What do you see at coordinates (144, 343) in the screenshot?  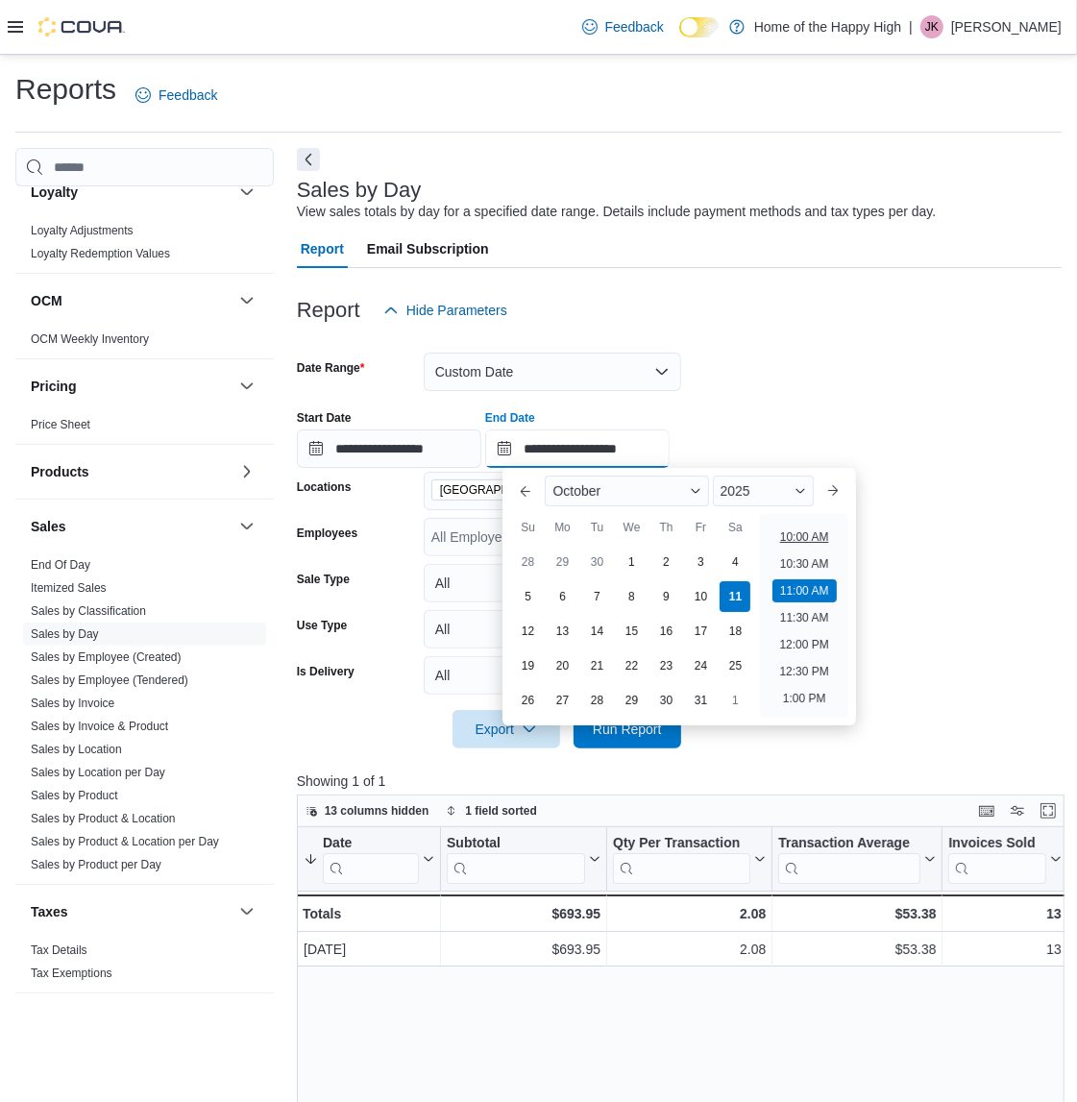 I see `div: OCM` at bounding box center [144, 343].